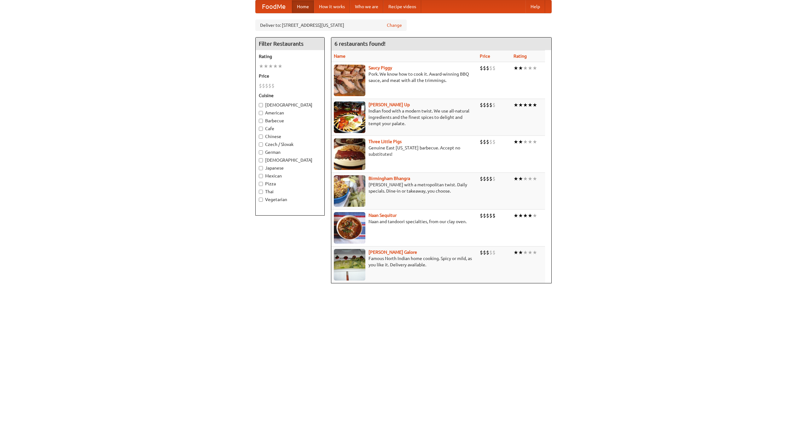  What do you see at coordinates (290, 76) in the screenshot?
I see `h5: Price` at bounding box center [290, 76].